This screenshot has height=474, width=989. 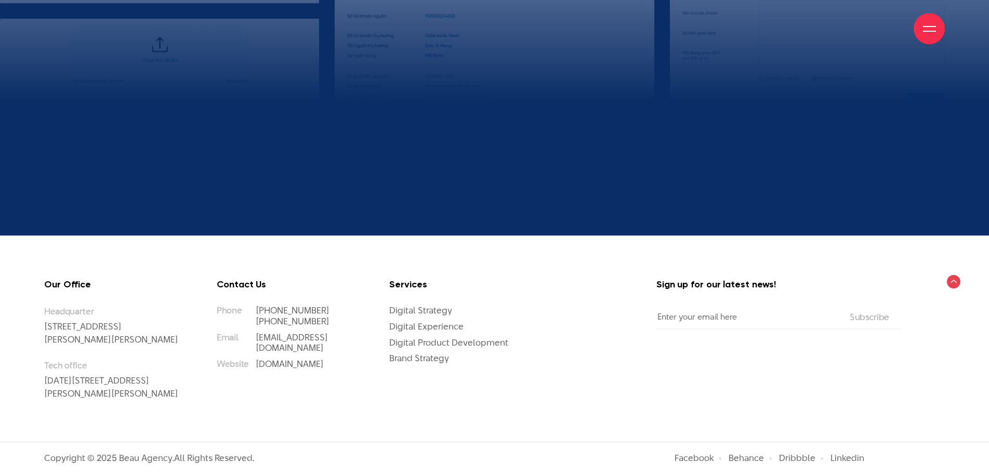 I want to click on small: Tech office, so click(x=115, y=365).